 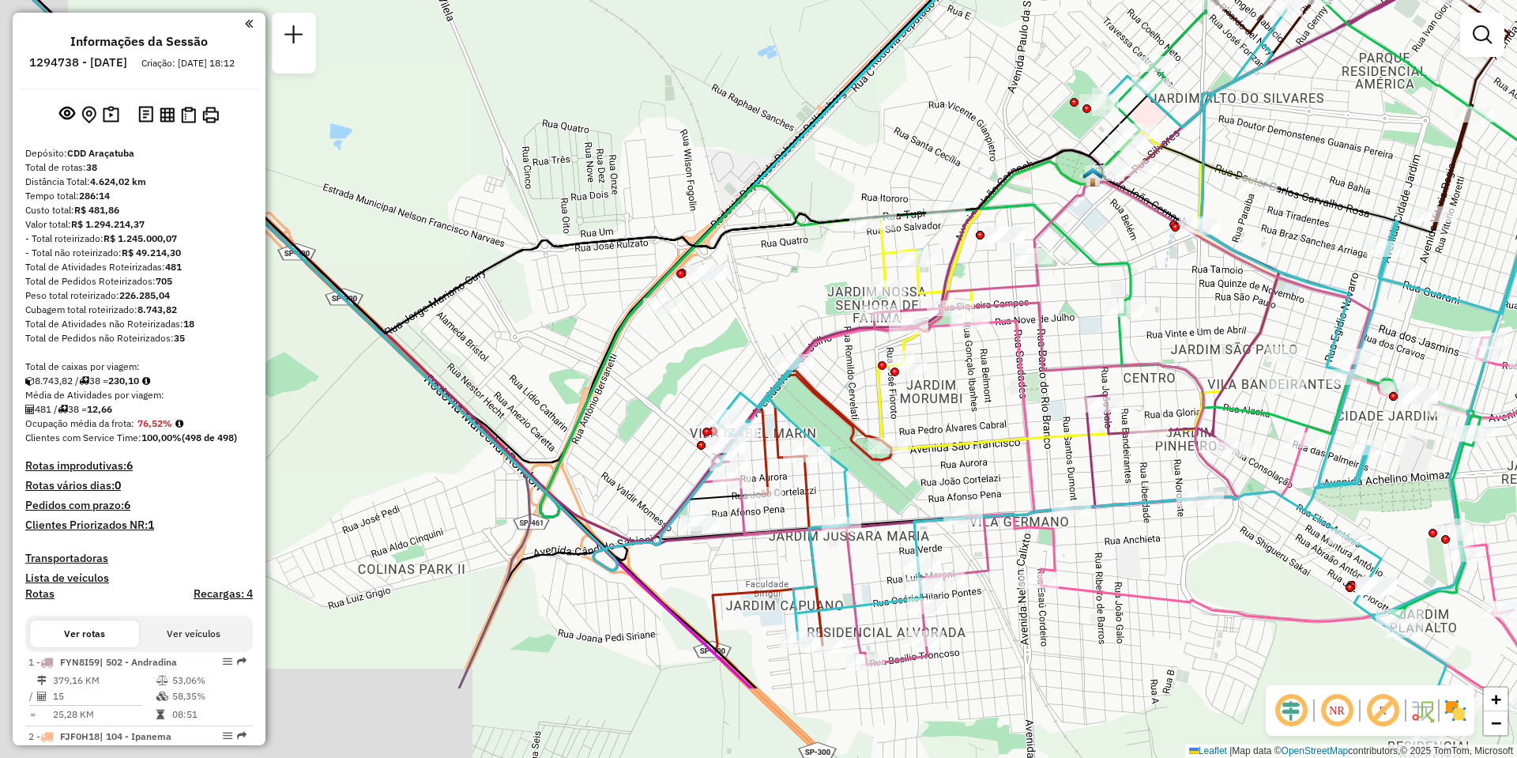 I want to click on div: Total de Atividades Roteirizadas:, so click(x=139, y=267).